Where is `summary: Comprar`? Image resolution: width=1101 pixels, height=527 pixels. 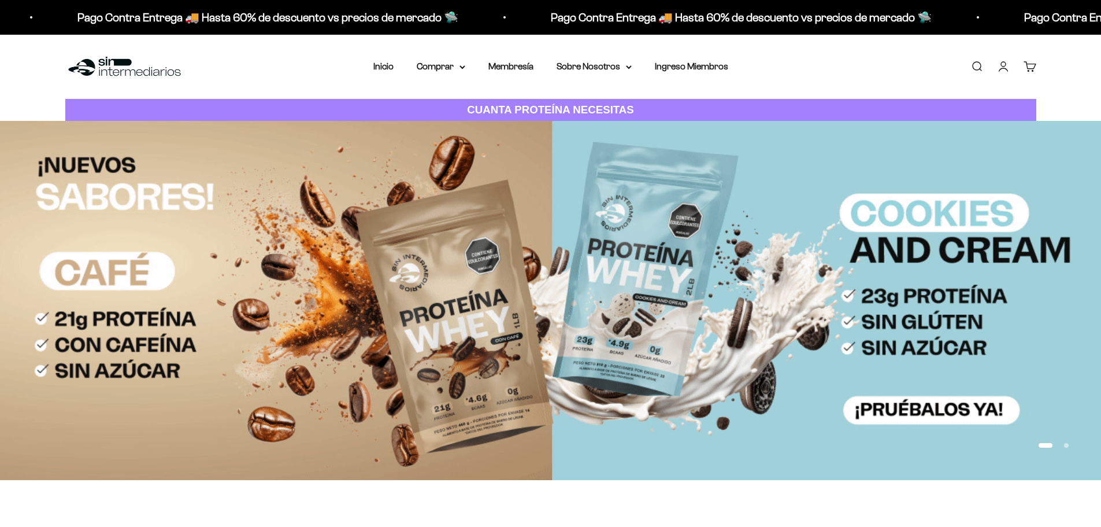
summary: Comprar is located at coordinates (441, 66).